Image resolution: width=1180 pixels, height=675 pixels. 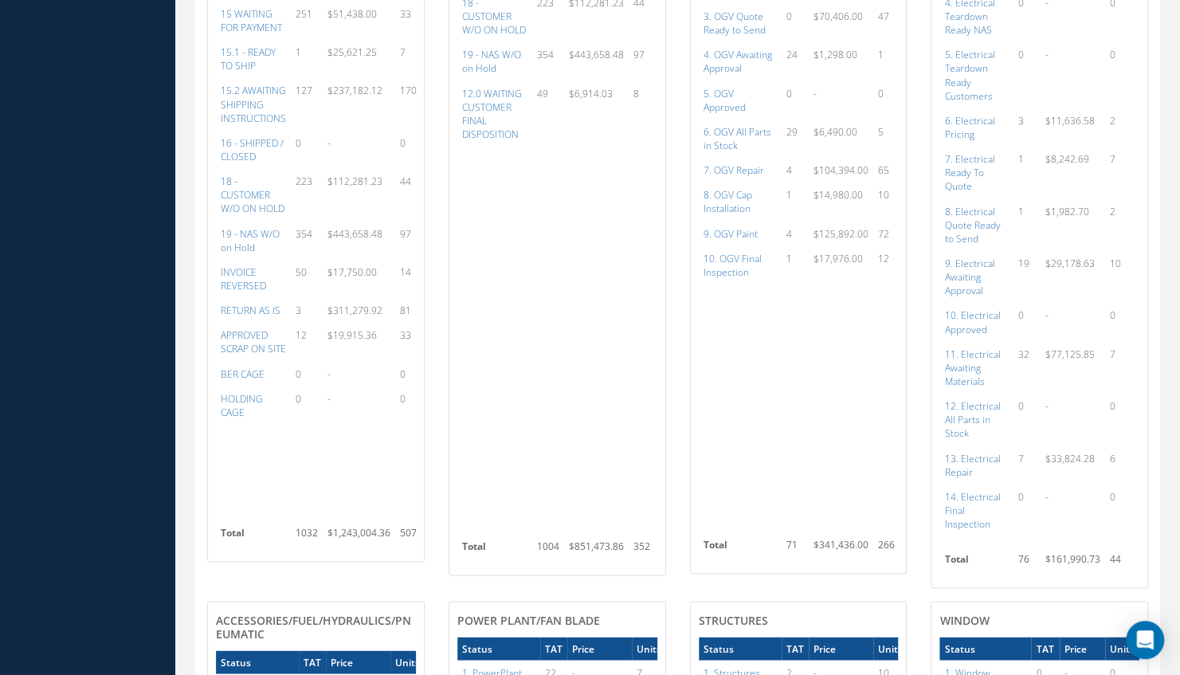 I want to click on td: 19, so click(x=1026, y=277).